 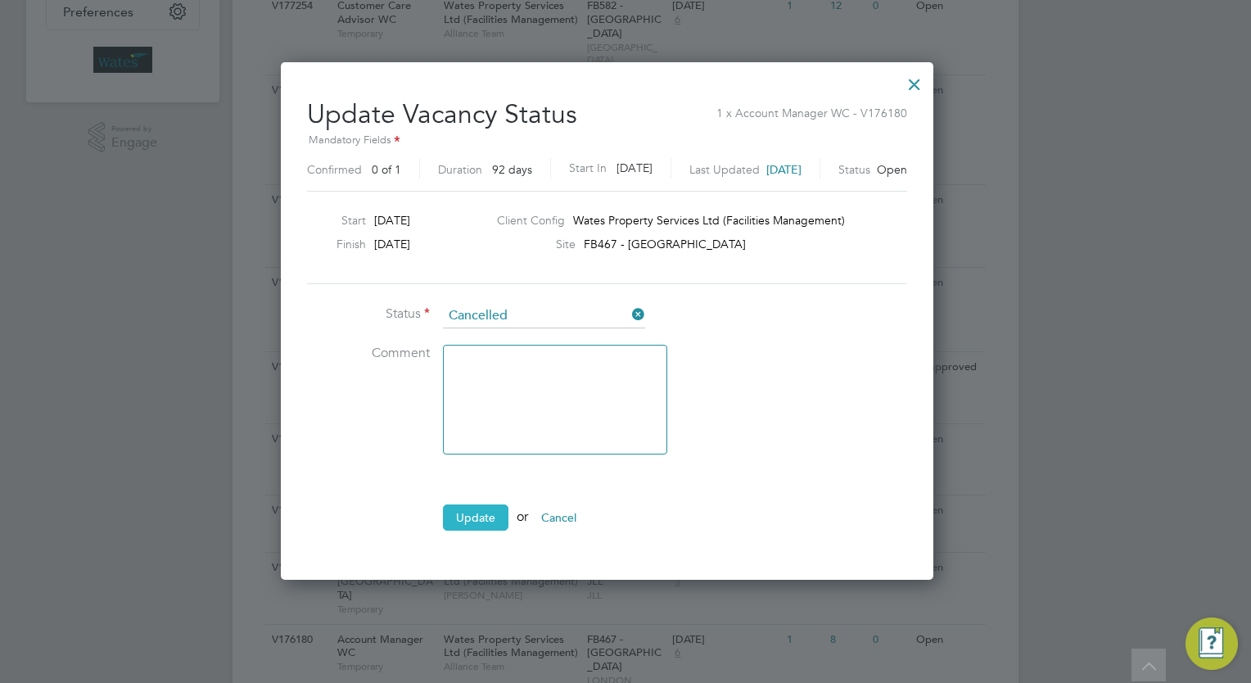 What do you see at coordinates (812, 109) in the screenshot?
I see `span: 1 x Account Manager WC - V176180` at bounding box center [812, 109].